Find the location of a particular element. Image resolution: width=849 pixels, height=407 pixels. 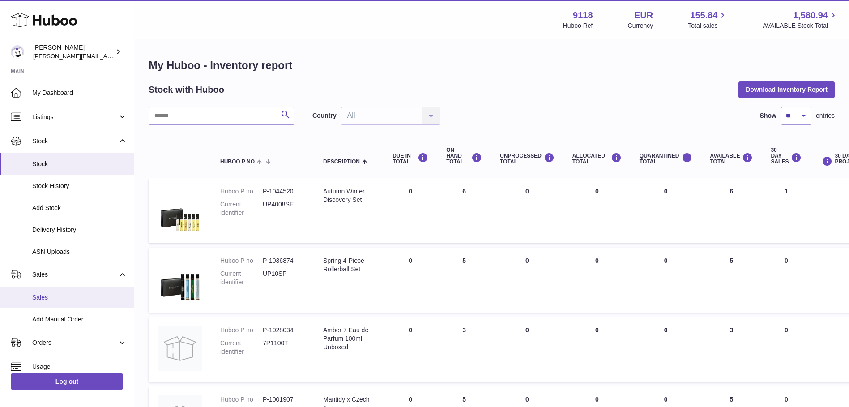

span: Stock History is located at coordinates (80, 186).